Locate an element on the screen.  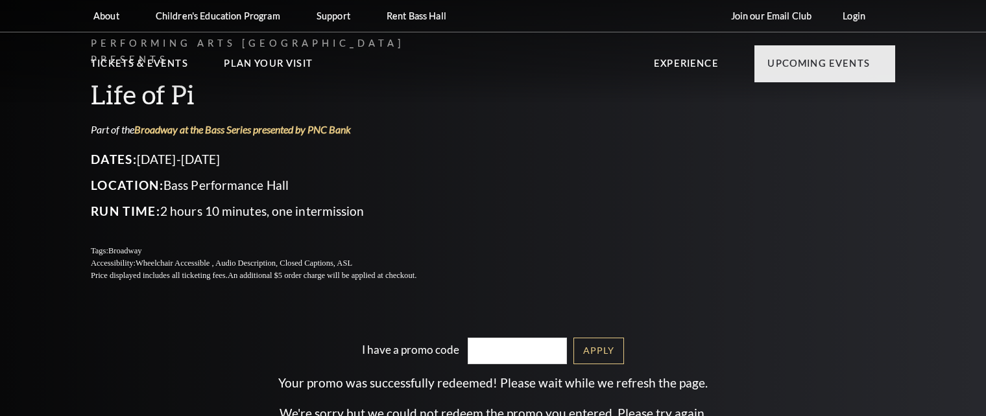
a: Broadway at the Bass Series presented by PNC Bank is located at coordinates (243, 129).